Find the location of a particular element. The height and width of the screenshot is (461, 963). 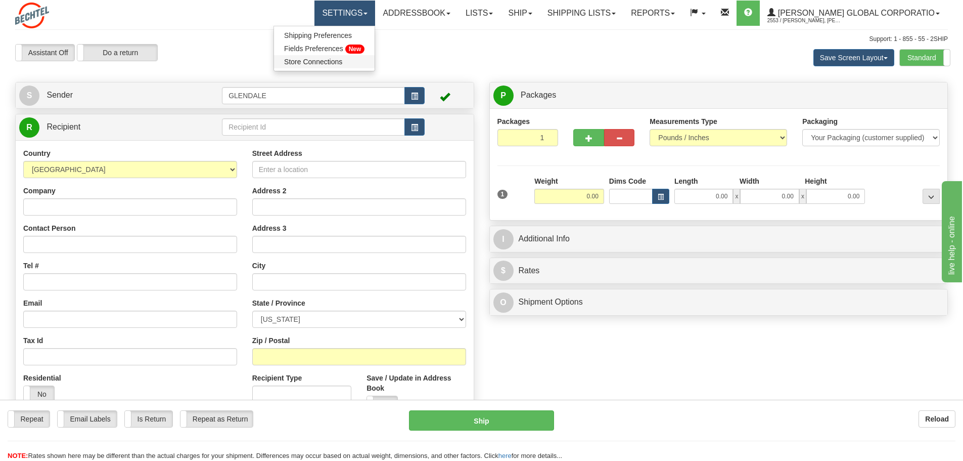

label: Company is located at coordinates (39, 191).